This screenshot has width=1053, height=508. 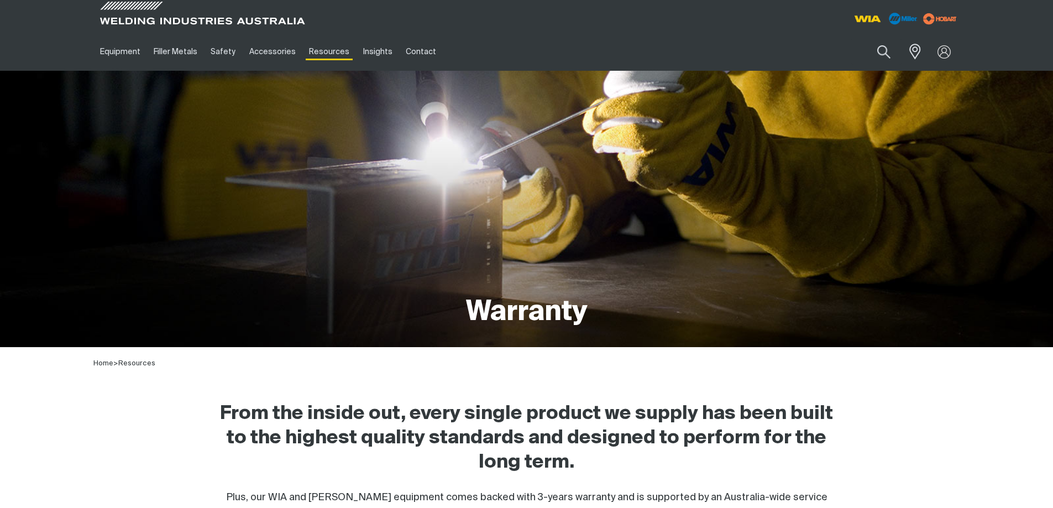 What do you see at coordinates (883, 51) in the screenshot?
I see `button: Search products` at bounding box center [883, 51].